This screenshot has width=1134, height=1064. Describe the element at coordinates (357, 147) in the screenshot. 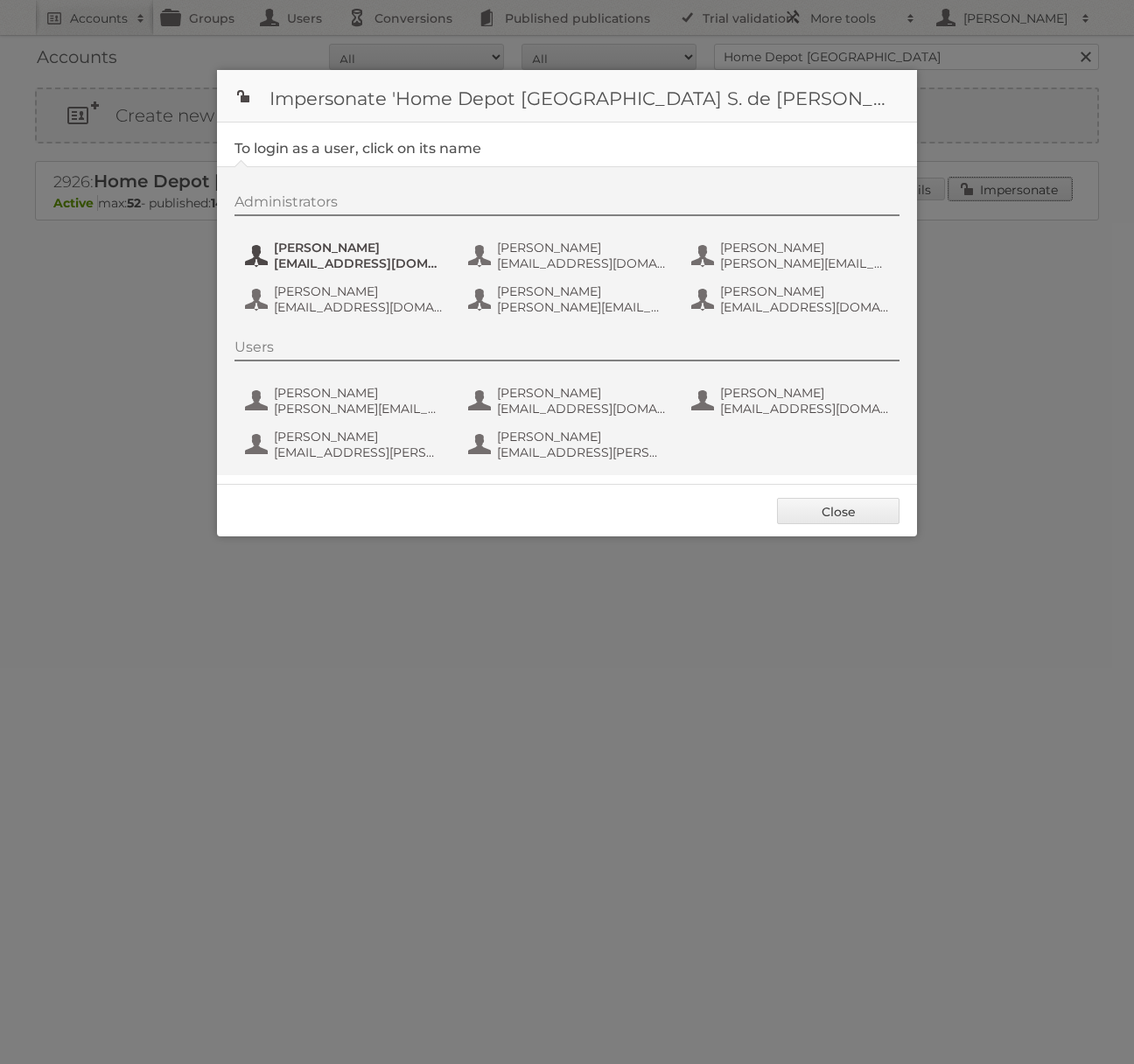

I see `legend: To login as a user, click on its name` at that location.